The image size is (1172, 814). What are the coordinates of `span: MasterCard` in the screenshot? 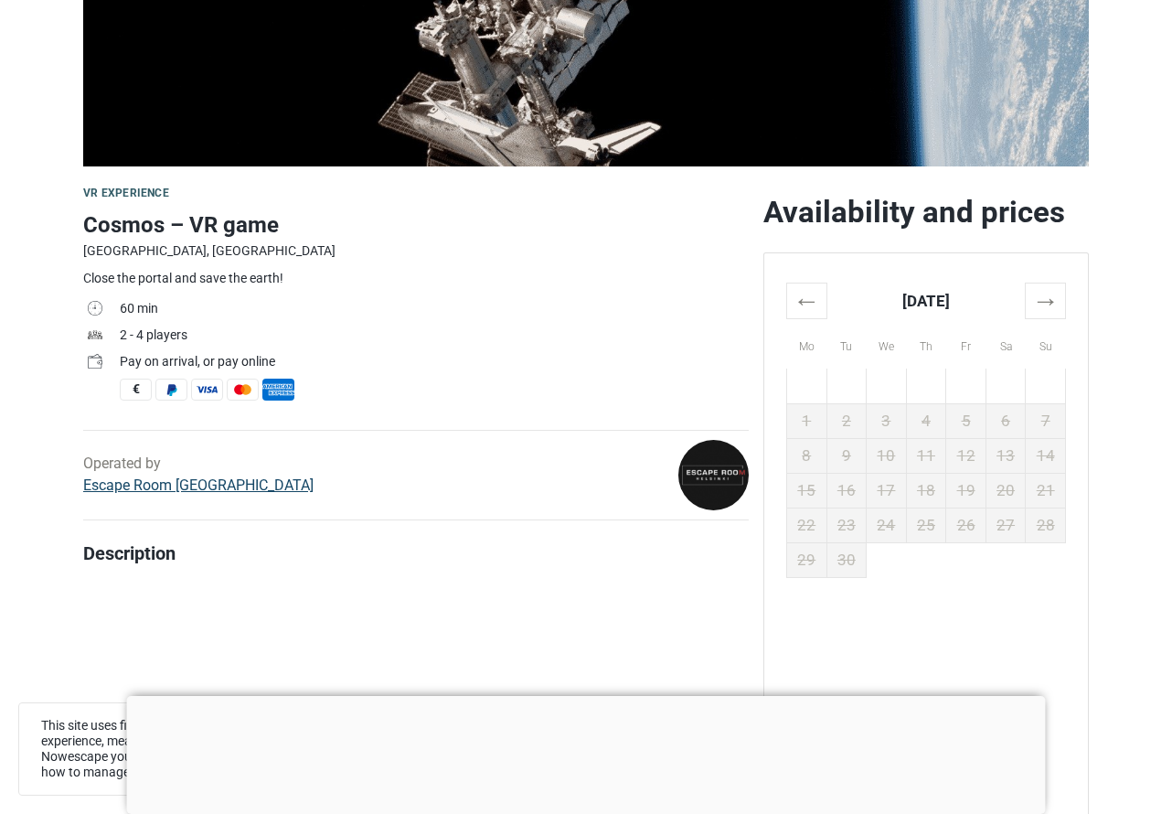 It's located at (242, 389).